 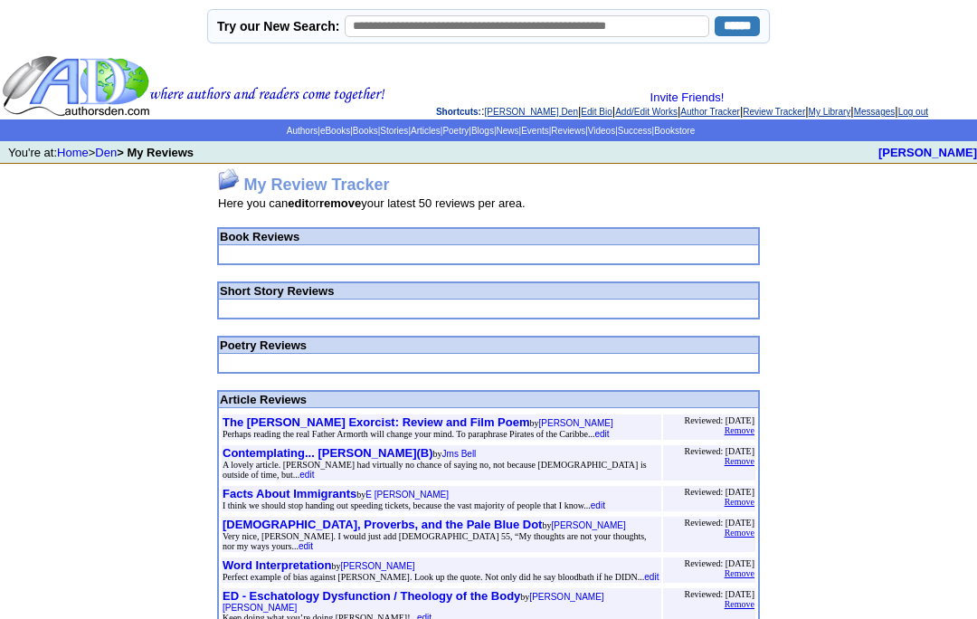 What do you see at coordinates (335, 130) in the screenshot?
I see `a: eBooks` at bounding box center [335, 130].